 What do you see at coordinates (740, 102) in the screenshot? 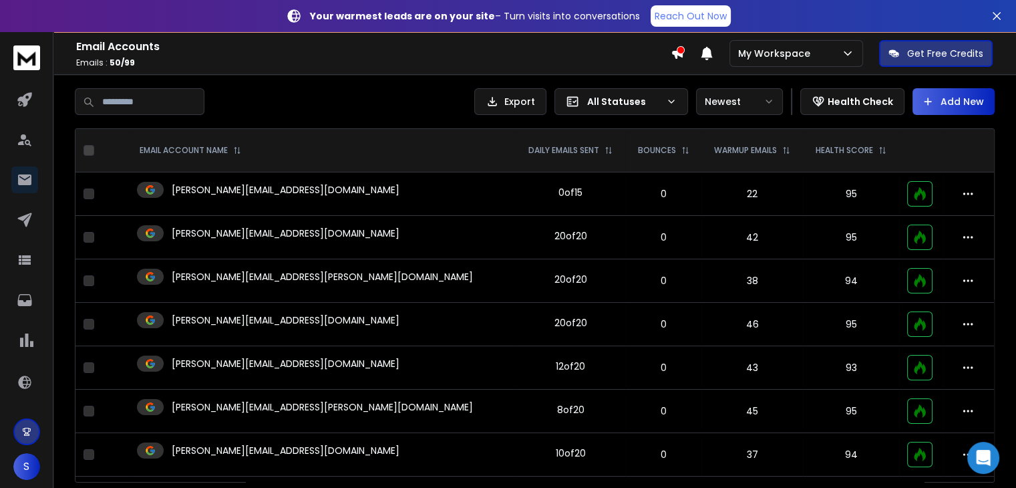
I see `button: Newest` at bounding box center [740, 102].